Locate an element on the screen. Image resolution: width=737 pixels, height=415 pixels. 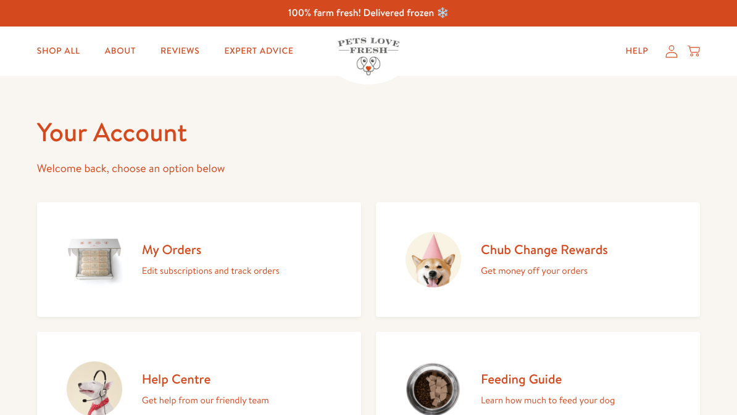
p: Learn how much to feed your dog is located at coordinates (548, 401).